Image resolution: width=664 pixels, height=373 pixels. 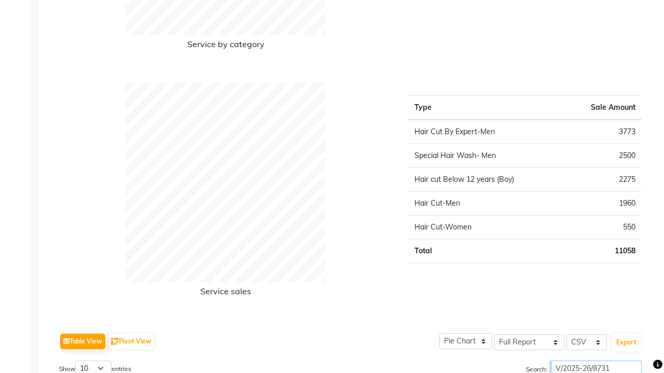 I want to click on img: pivot.png, so click(x=115, y=342).